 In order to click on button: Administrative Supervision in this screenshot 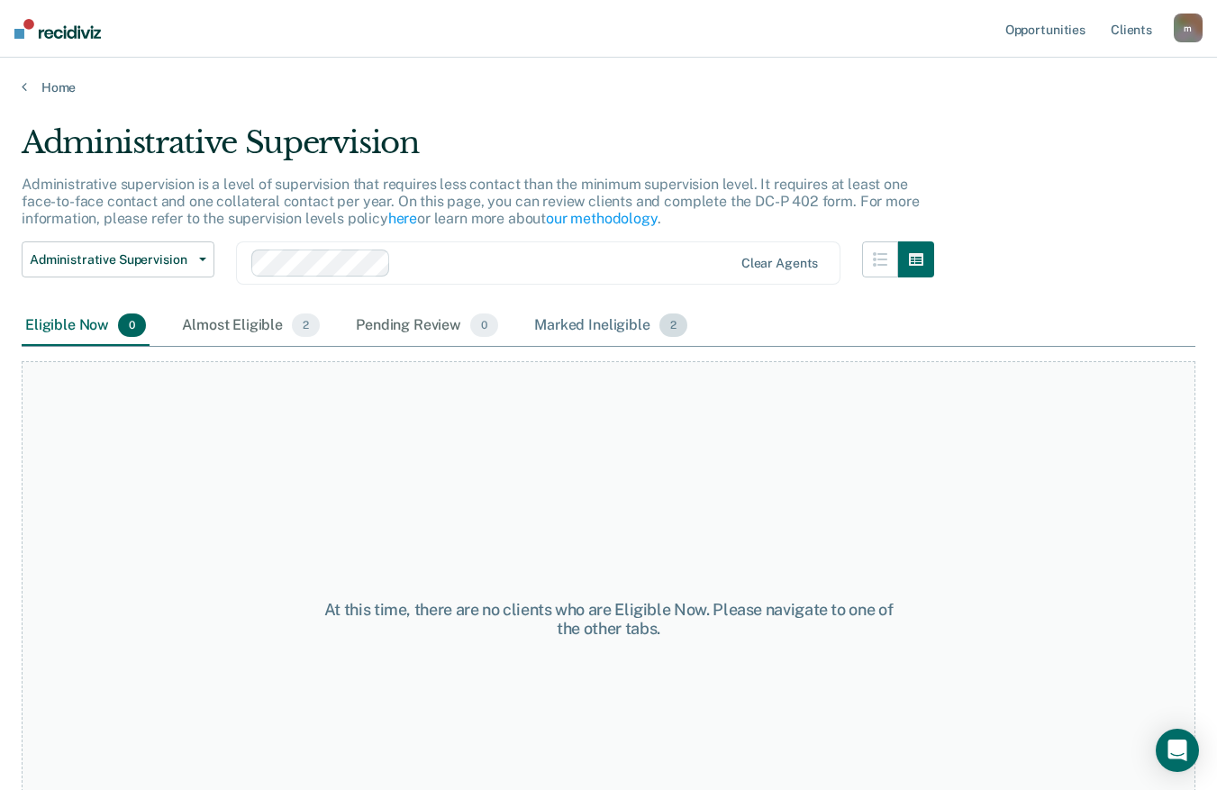, I will do `click(118, 260)`.